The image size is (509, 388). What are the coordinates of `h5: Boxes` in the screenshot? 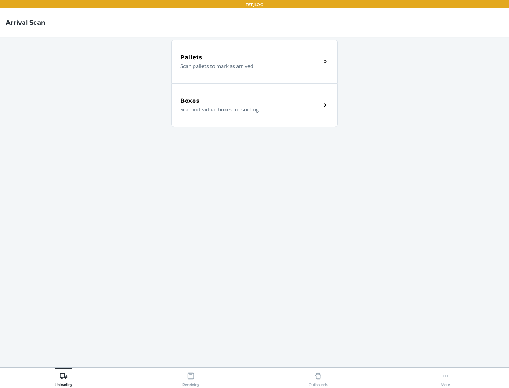 It's located at (190, 101).